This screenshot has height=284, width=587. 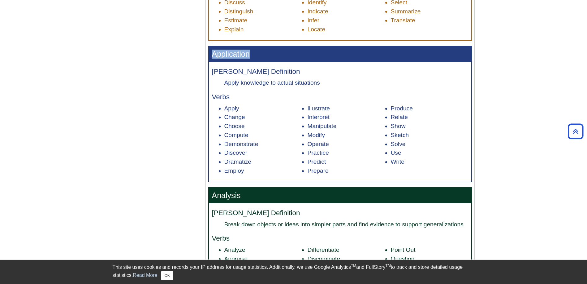 I want to click on li: Illustrate, so click(x=346, y=108).